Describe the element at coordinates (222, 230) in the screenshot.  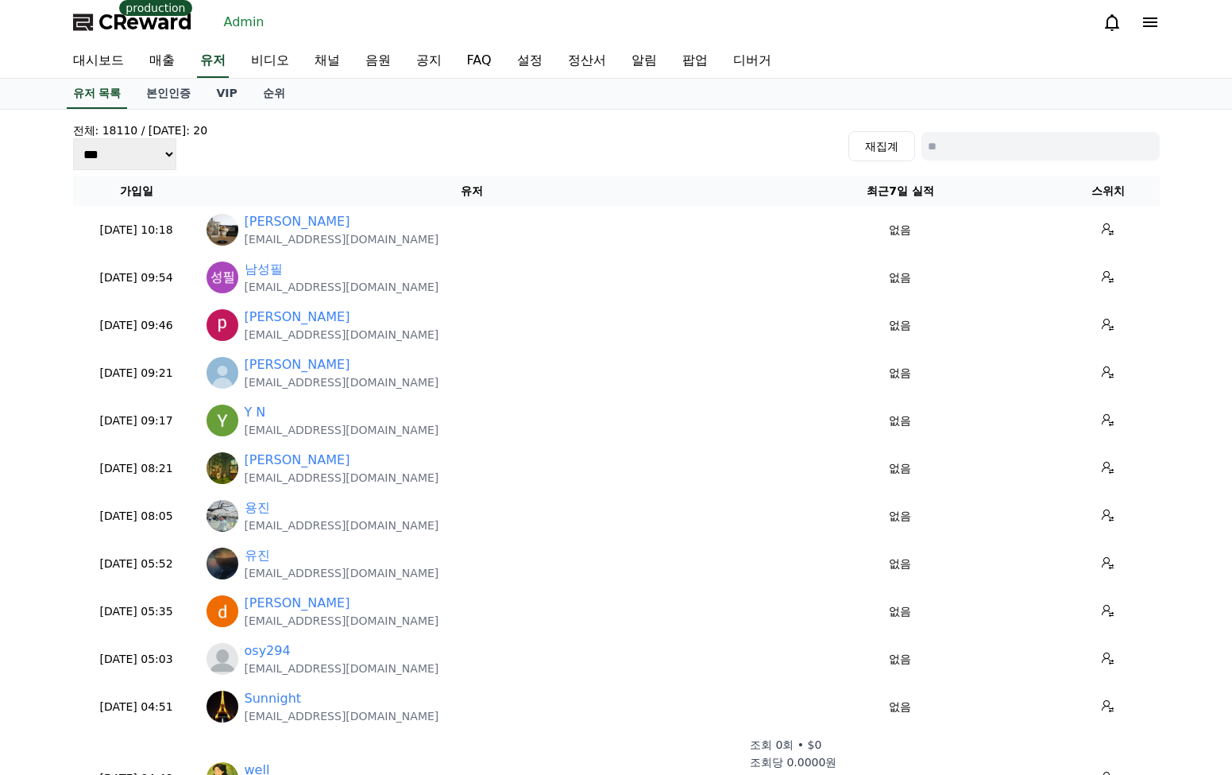
I see `img: http://k.kakaocdn.net/dn/pwdRV/btsQoBizEK3/GJ8ImwlpTV45k3yFnO7Cfk/img_640x640.jpg` at that location.